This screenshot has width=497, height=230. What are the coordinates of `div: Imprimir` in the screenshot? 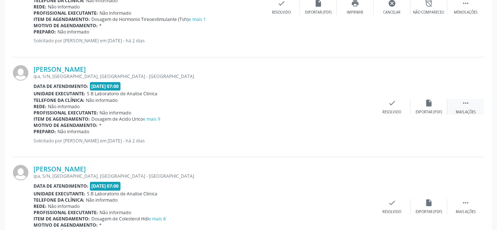 It's located at (354, 13).